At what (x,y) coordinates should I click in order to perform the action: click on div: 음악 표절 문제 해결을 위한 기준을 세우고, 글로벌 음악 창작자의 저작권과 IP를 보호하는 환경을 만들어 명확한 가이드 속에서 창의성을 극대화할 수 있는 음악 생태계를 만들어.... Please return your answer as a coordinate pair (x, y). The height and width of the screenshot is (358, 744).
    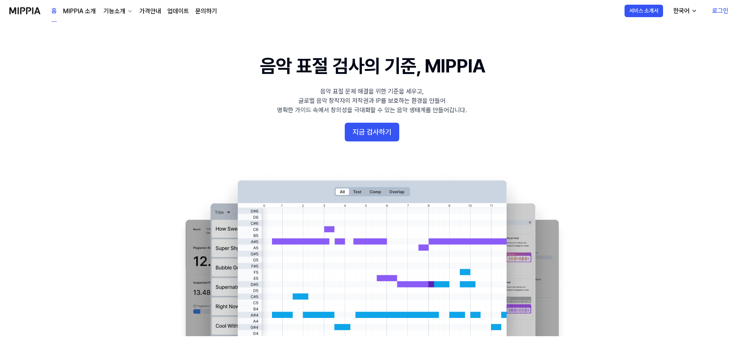
    Looking at the image, I should click on (372, 101).